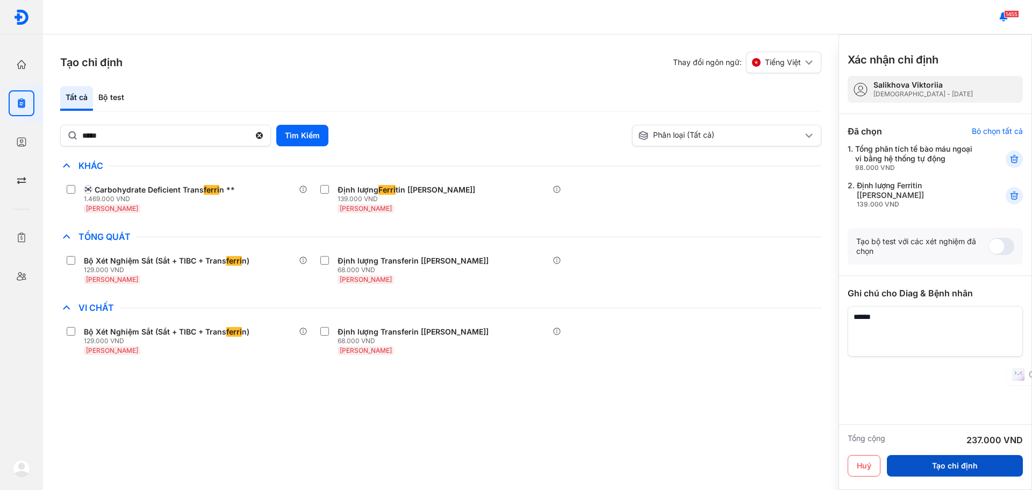 The image size is (1032, 490). I want to click on span: Vi Chất, so click(96, 308).